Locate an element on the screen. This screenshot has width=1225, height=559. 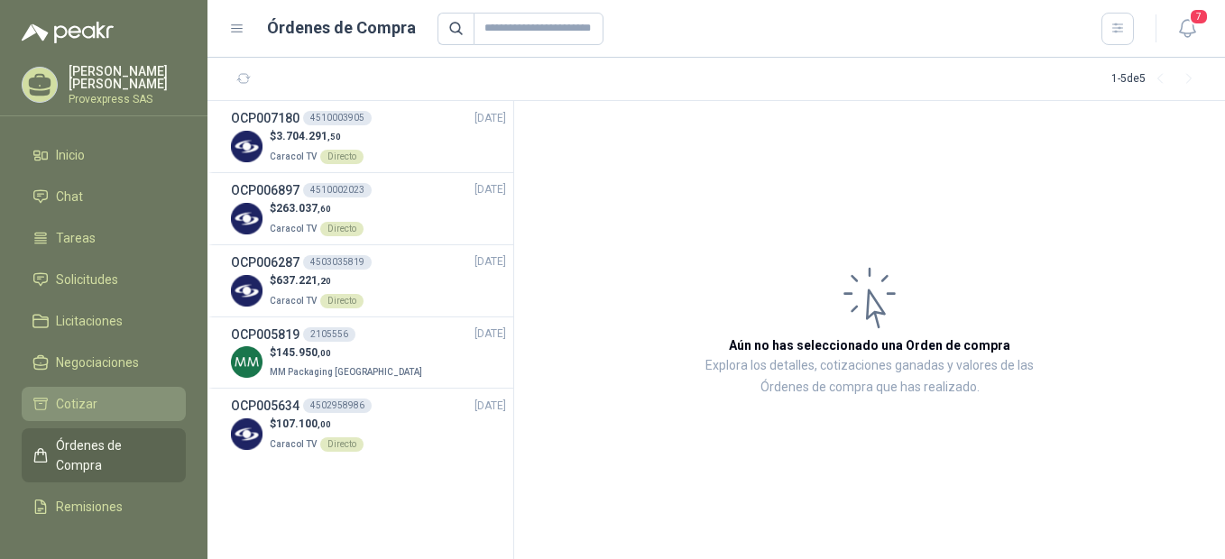
a: Cotizar is located at coordinates (104, 404).